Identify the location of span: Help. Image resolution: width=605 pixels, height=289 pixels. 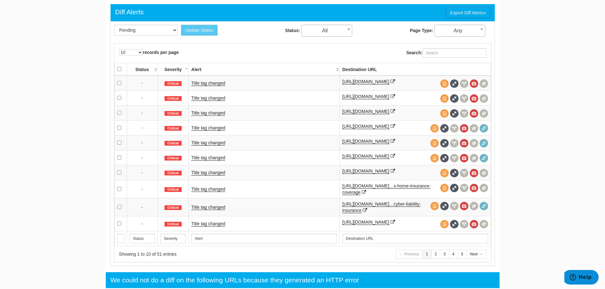
(21, 7).